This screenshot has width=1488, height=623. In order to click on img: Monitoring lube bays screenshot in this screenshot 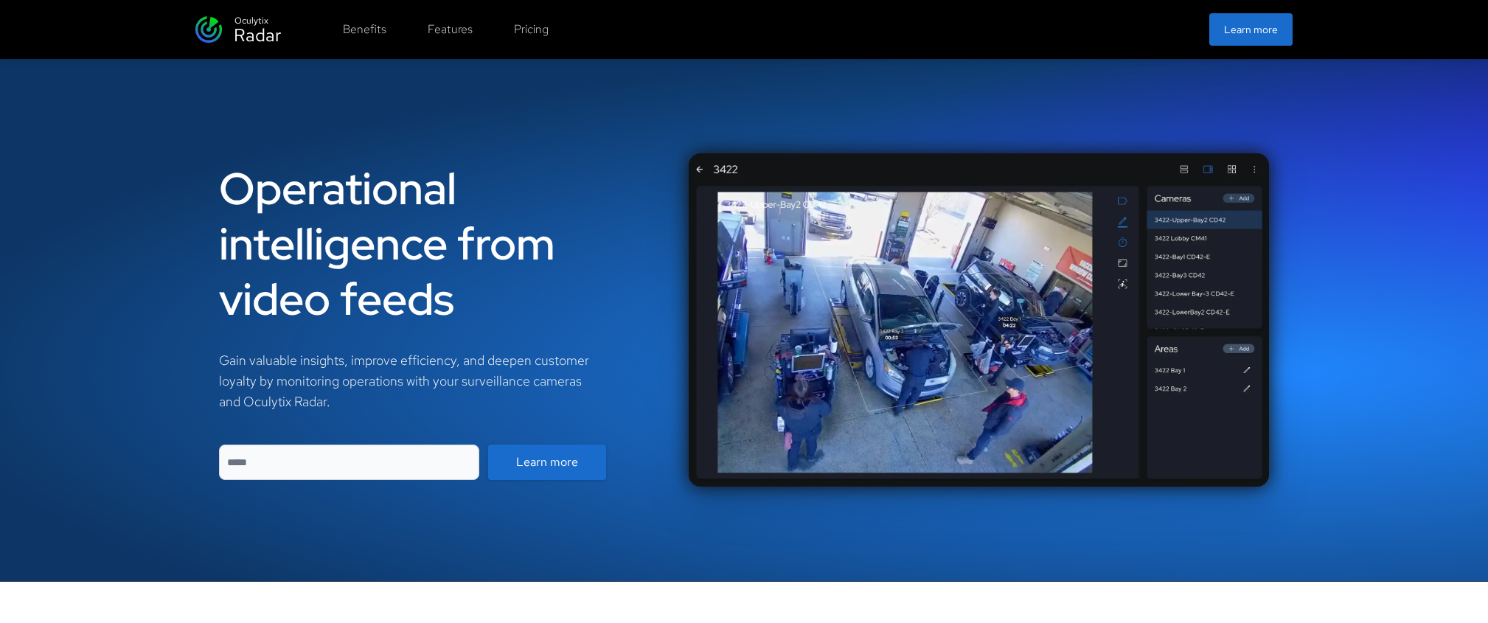, I will do `click(978, 320)`.